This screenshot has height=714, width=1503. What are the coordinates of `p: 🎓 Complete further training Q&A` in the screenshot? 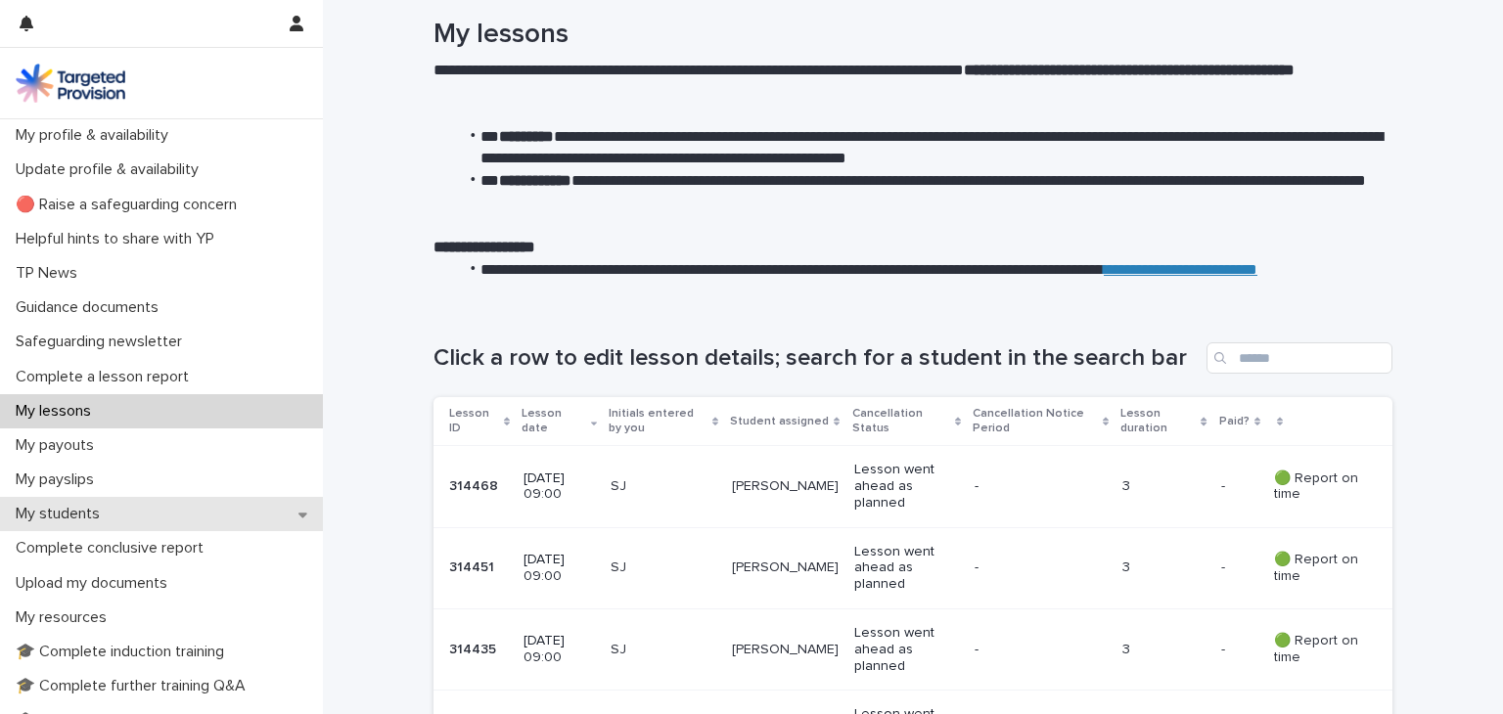 It's located at (134, 686).